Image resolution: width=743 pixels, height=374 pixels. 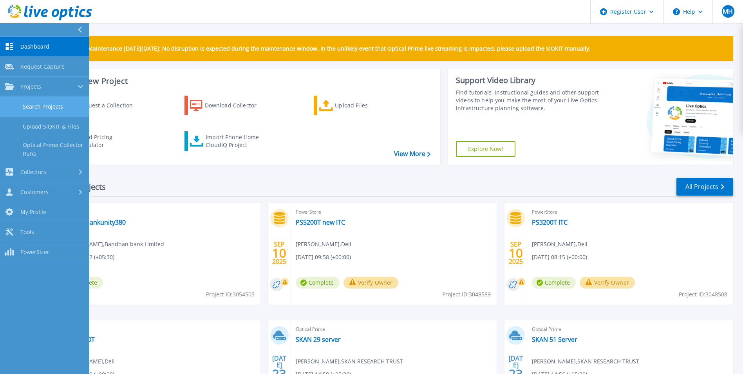 What do you see at coordinates (243, 81) in the screenshot?
I see `h3: Start a New Project` at bounding box center [243, 81].